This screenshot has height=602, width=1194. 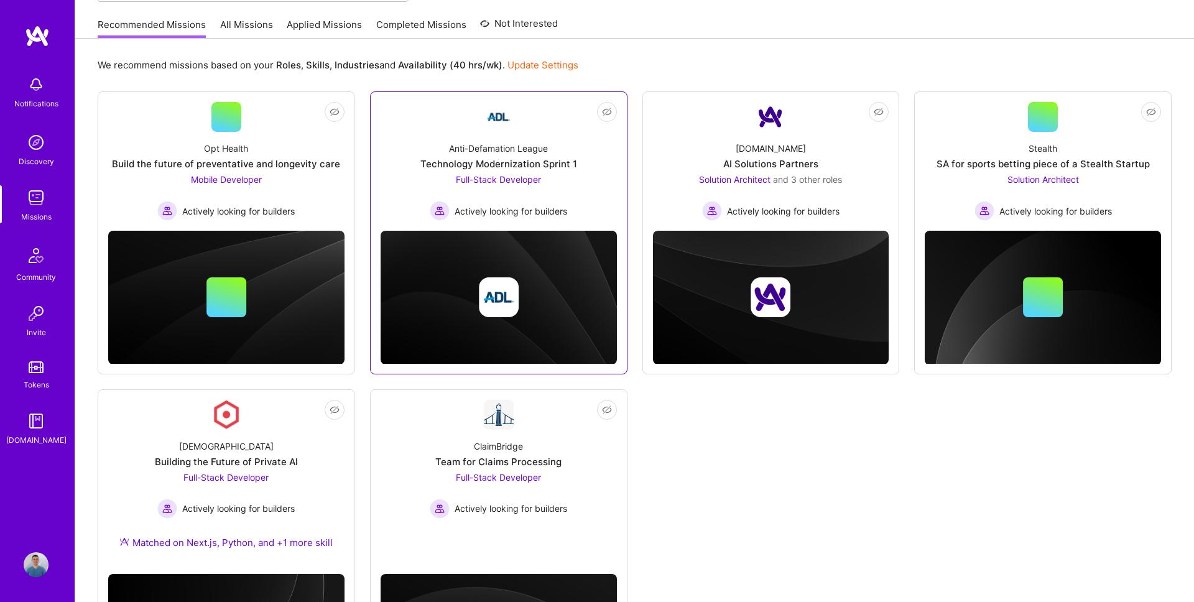 What do you see at coordinates (36, 256) in the screenshot?
I see `img: Community` at bounding box center [36, 256].